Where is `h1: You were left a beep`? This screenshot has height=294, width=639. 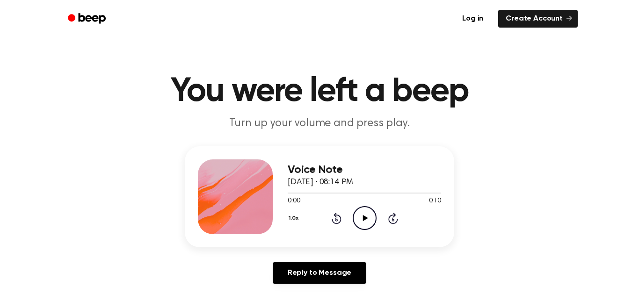 h1: You were left a beep is located at coordinates (319, 92).